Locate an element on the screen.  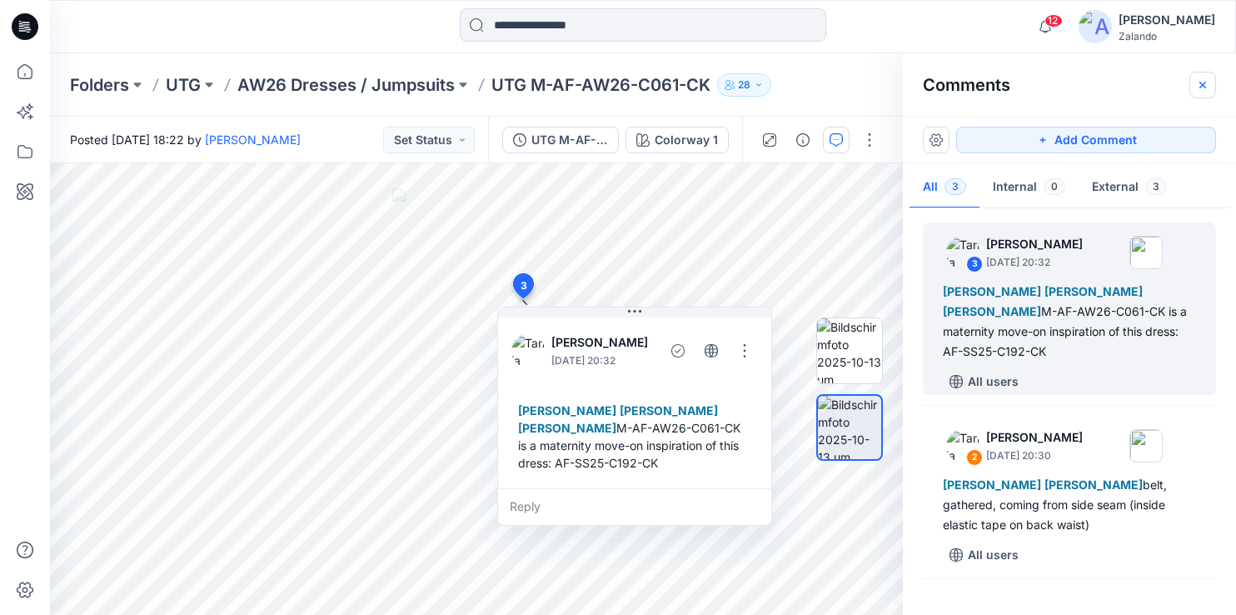
button: External is located at coordinates (1129, 187).